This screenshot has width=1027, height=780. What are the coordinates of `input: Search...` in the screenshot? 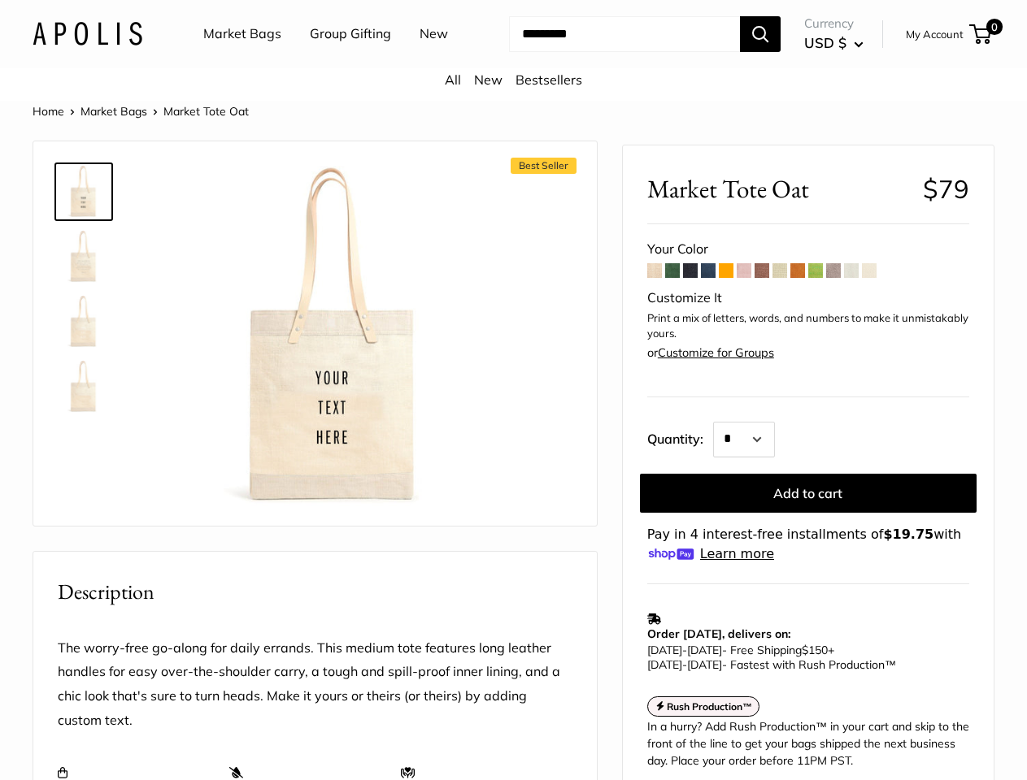 It's located at (624, 34).